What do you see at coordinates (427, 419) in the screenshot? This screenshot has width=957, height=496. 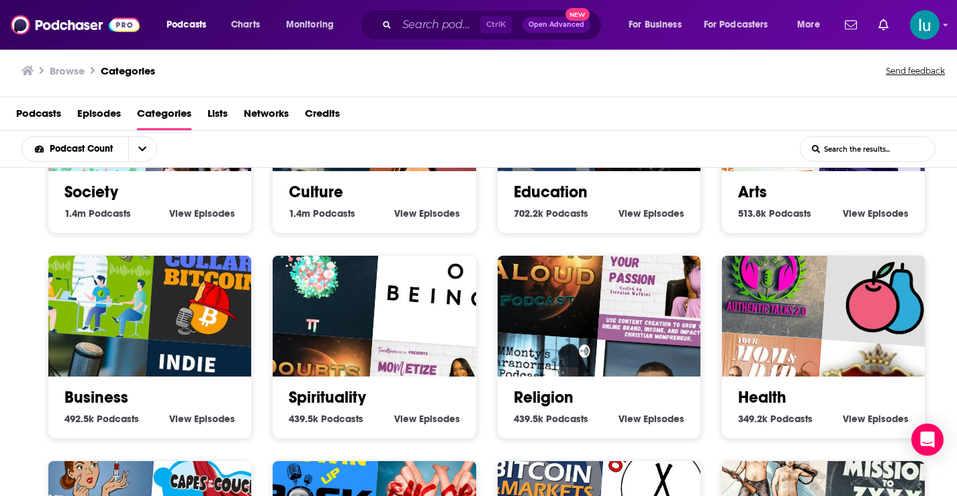 I see `a: View Spirituality Episodes` at bounding box center [427, 419].